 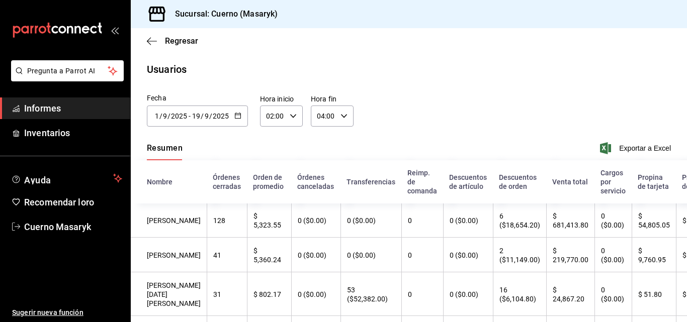 I want to click on font: 54,805.05, so click(x=653, y=225).